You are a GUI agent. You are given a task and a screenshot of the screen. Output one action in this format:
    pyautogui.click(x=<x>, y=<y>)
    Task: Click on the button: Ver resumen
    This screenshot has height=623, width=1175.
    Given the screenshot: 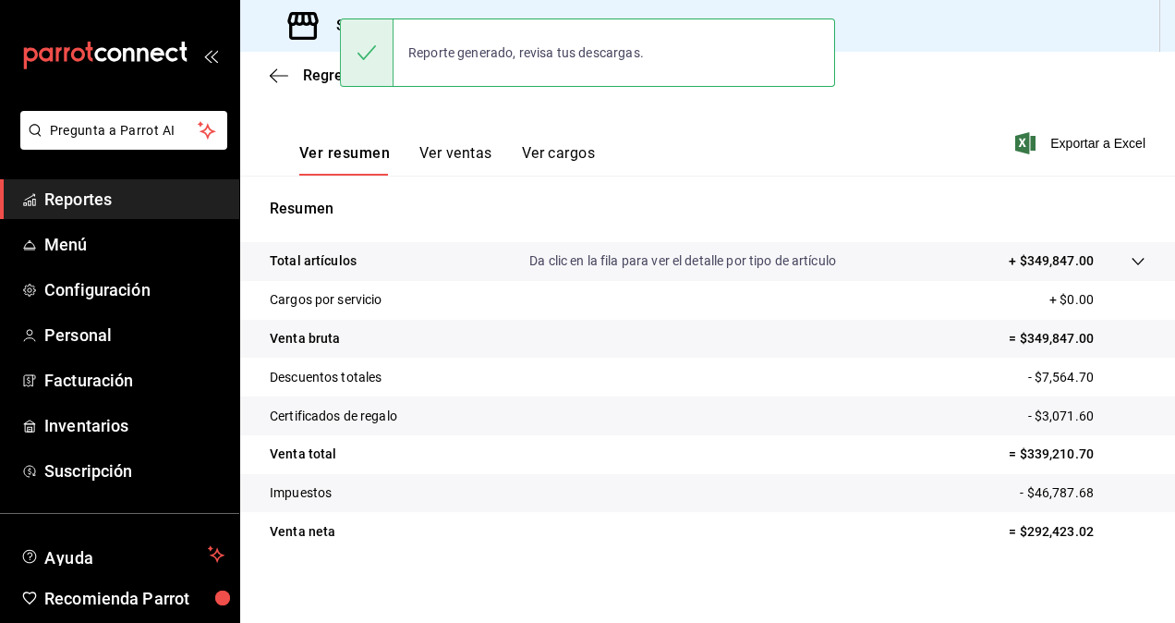 What is the action you would take?
    pyautogui.click(x=345, y=160)
    